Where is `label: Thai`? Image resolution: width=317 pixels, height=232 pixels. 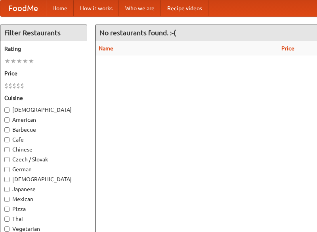 label: Thai is located at coordinates (44, 219).